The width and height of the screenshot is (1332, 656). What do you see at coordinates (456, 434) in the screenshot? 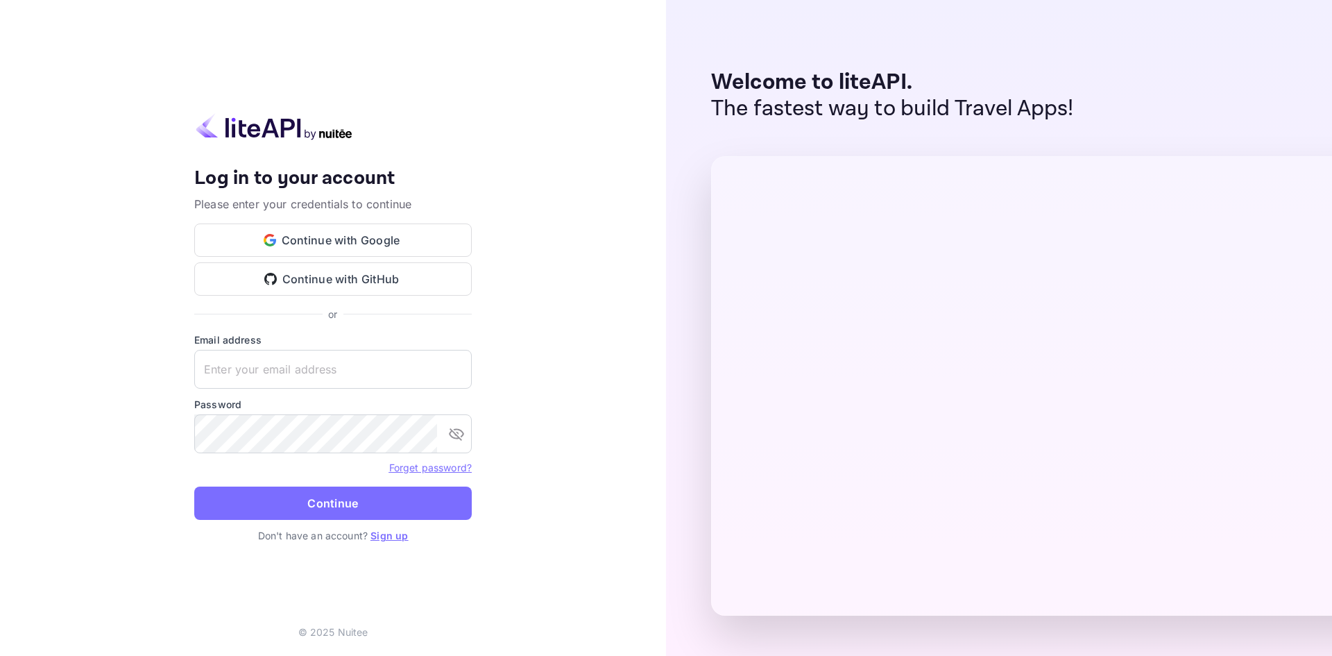
I see `button: toggle password visibility` at bounding box center [456, 434].